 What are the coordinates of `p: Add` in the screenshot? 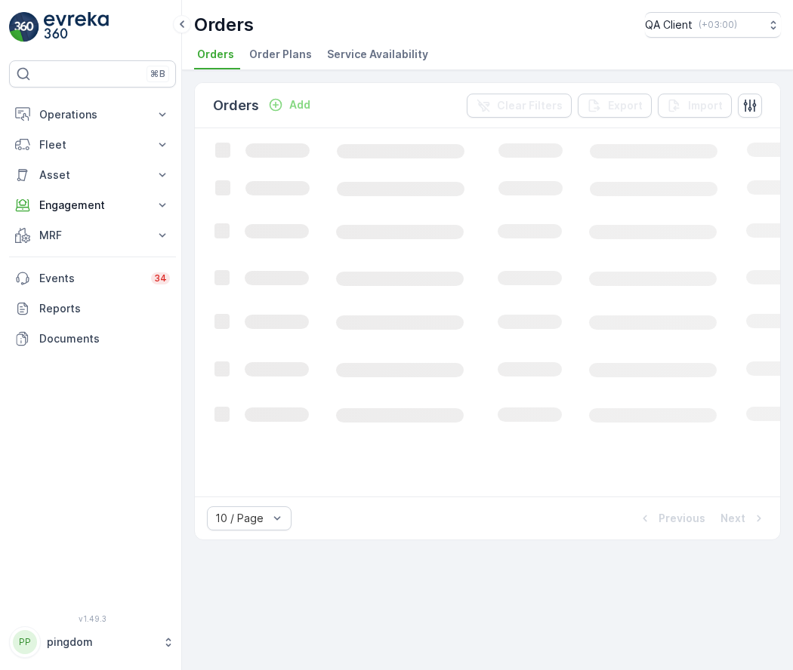 It's located at (300, 105).